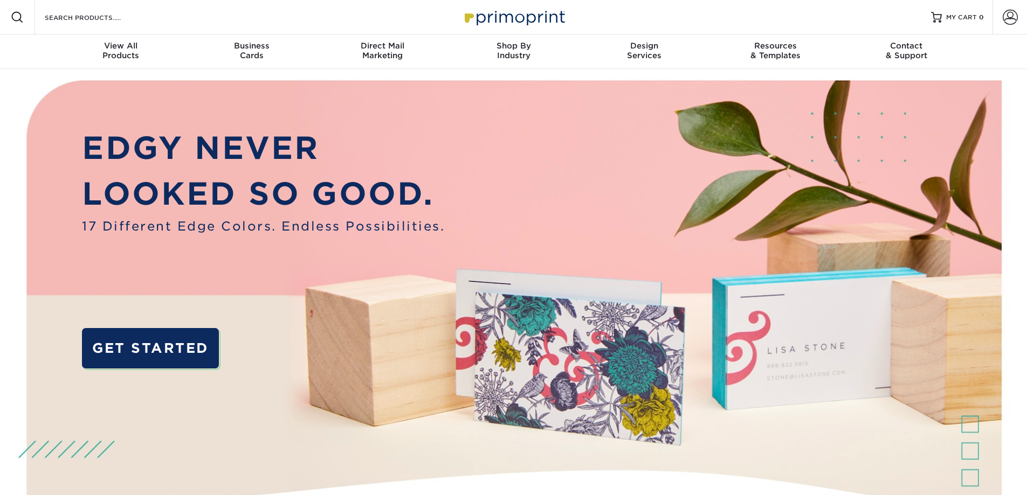 The height and width of the screenshot is (495, 1027). I want to click on div: Industry, so click(513, 51).